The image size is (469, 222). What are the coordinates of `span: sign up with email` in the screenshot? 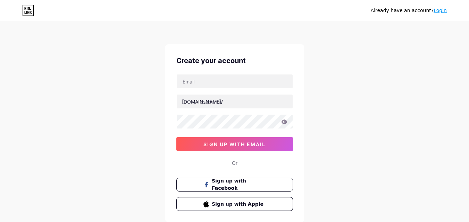 It's located at (234, 144).